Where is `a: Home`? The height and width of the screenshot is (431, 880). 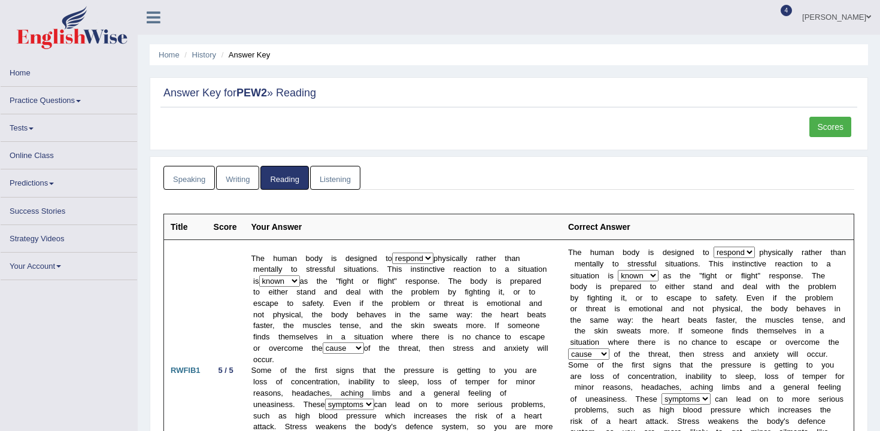
a: Home is located at coordinates (69, 71).